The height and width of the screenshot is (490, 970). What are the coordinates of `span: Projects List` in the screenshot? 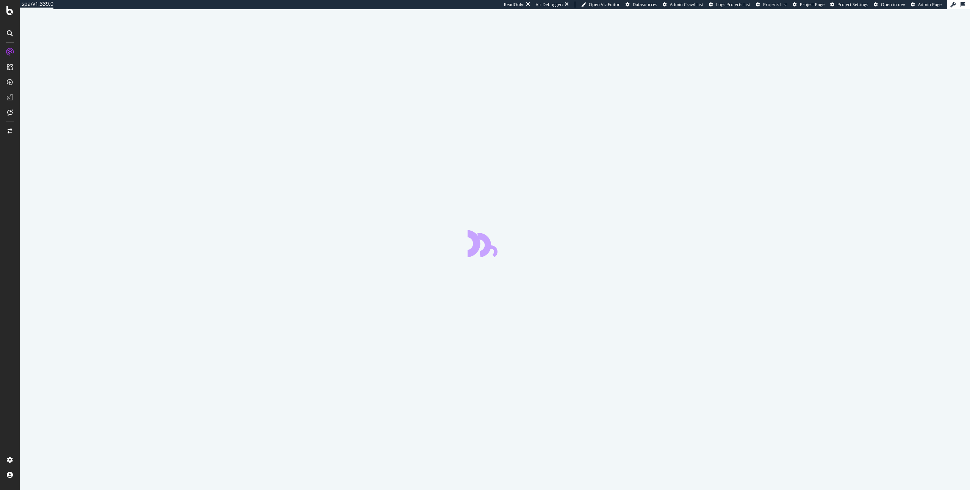 It's located at (775, 4).